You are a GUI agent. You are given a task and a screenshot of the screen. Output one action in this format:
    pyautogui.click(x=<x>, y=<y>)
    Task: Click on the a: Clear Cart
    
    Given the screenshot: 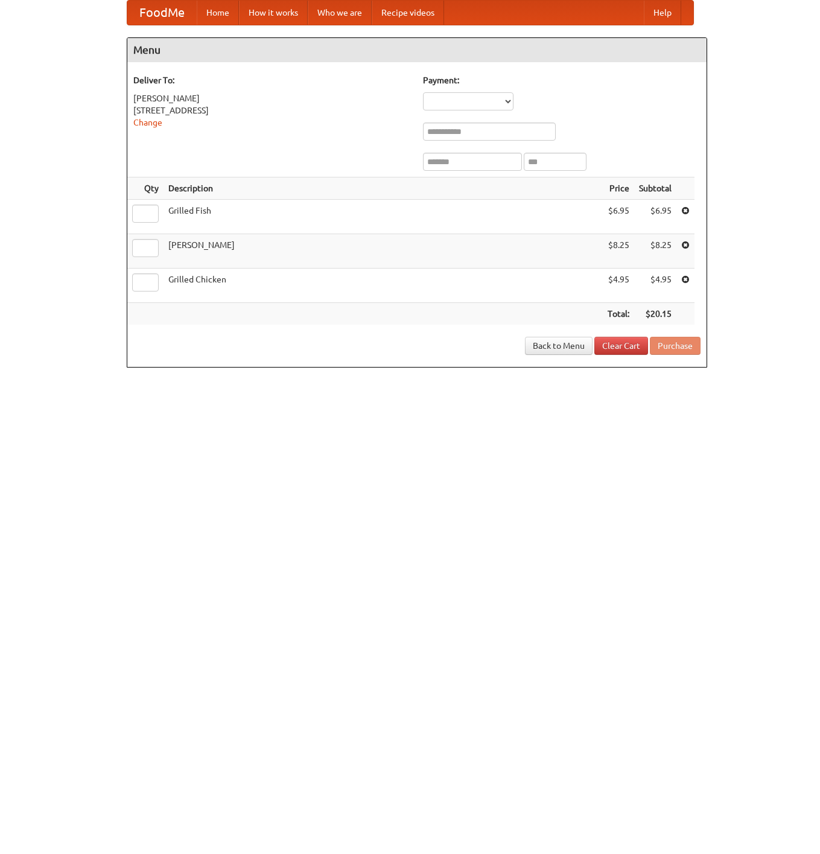 What is the action you would take?
    pyautogui.click(x=621, y=346)
    